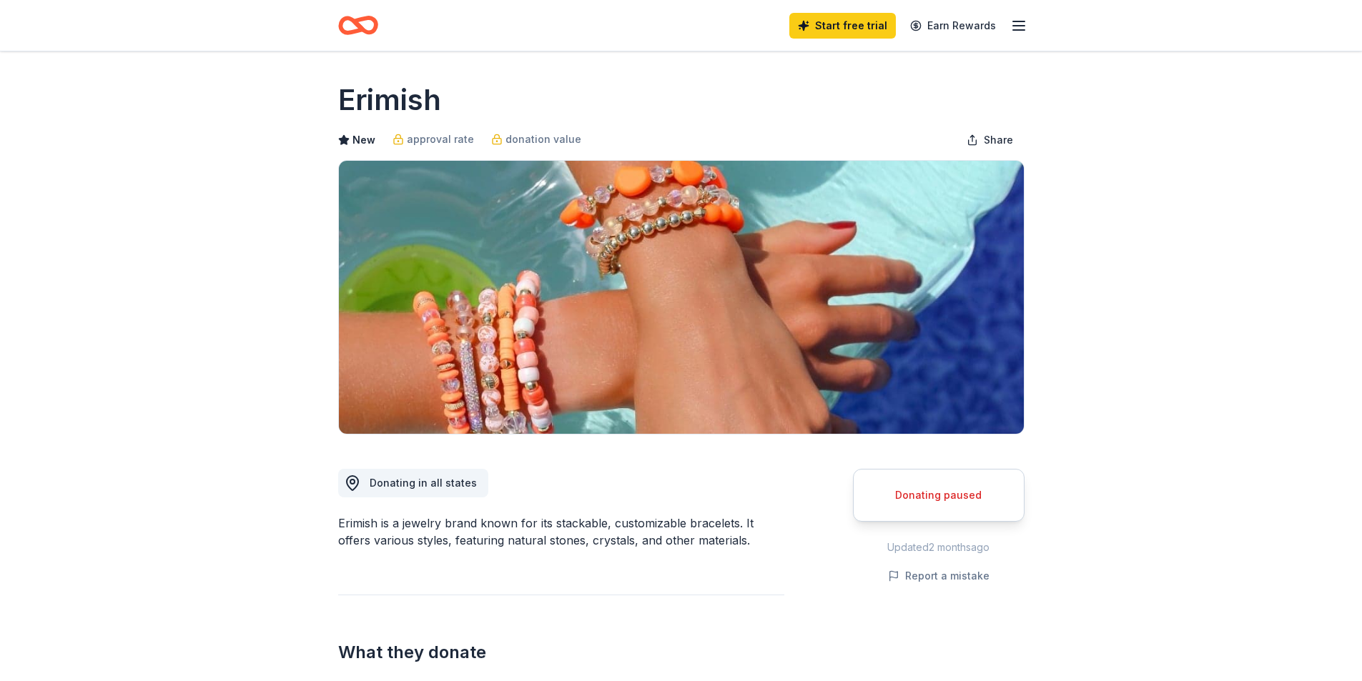  What do you see at coordinates (998, 140) in the screenshot?
I see `span: Share` at bounding box center [998, 140].